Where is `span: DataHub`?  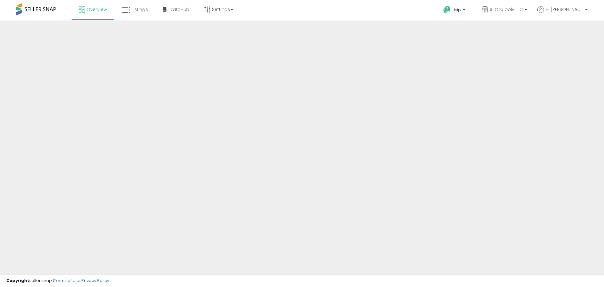 span: DataHub is located at coordinates (179, 9).